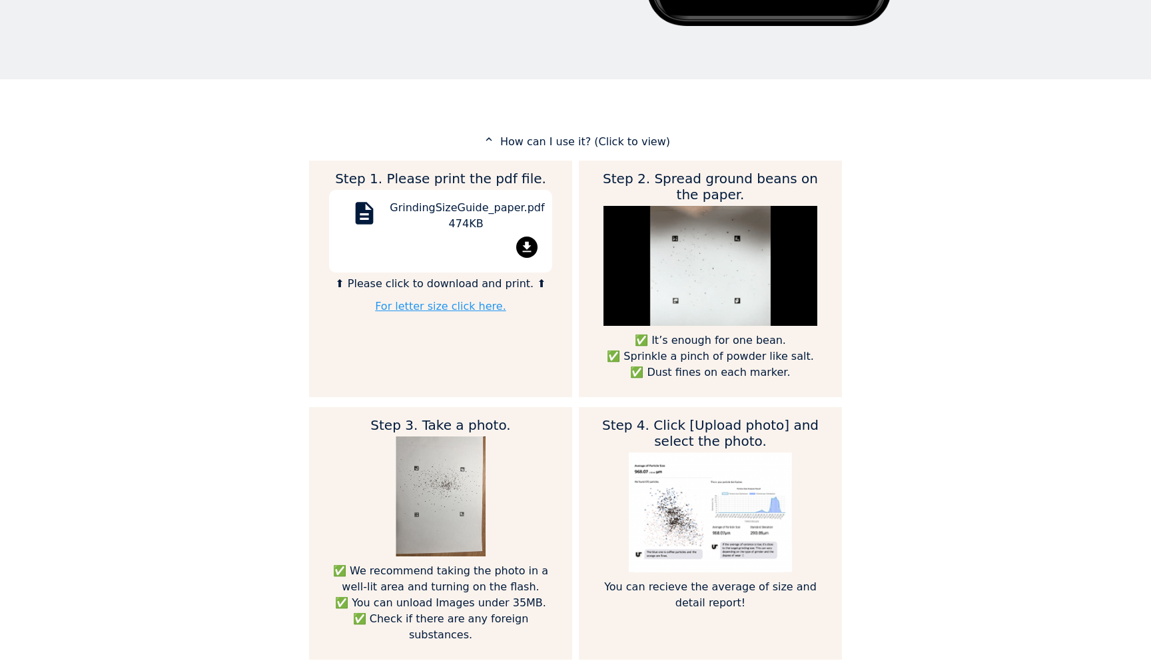  What do you see at coordinates (489, 139) in the screenshot?
I see `mat-icon: expand_less` at bounding box center [489, 139].